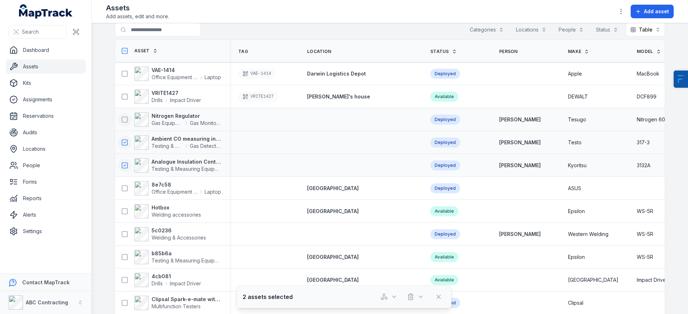 The height and width of the screenshot is (314, 688). What do you see at coordinates (575, 303) in the screenshot?
I see `span: Clipsal` at bounding box center [575, 303].